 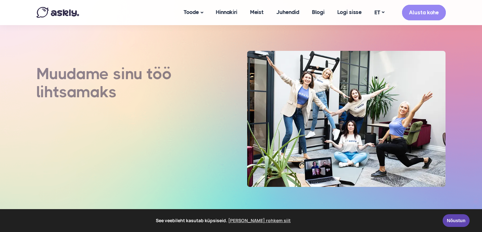 I want to click on a: learn more about cookies, so click(x=259, y=220).